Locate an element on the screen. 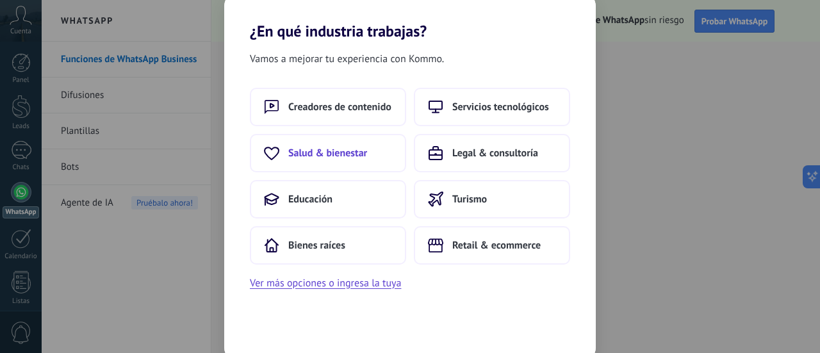 The height and width of the screenshot is (353, 820). span: Vamos a mejorar tu experiencia con Kommo. is located at coordinates (347, 59).